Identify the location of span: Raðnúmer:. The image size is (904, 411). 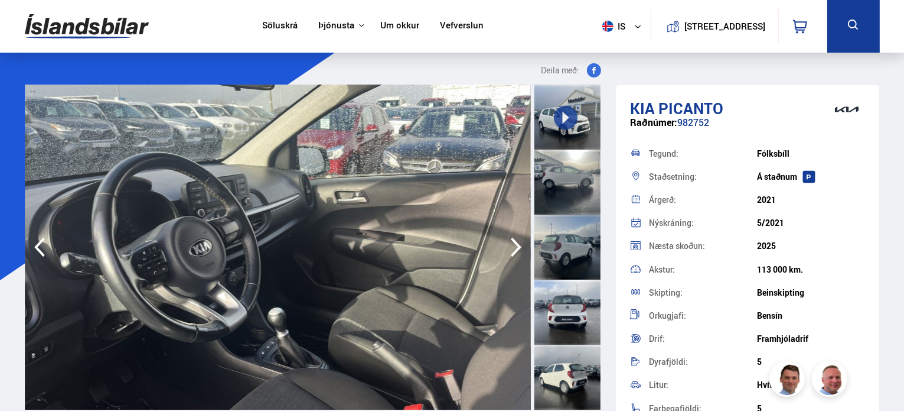
(654, 122).